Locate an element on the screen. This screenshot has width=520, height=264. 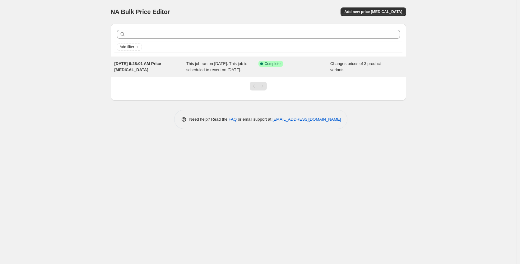
span: Changes prices of 3 product variants is located at coordinates (355, 66).